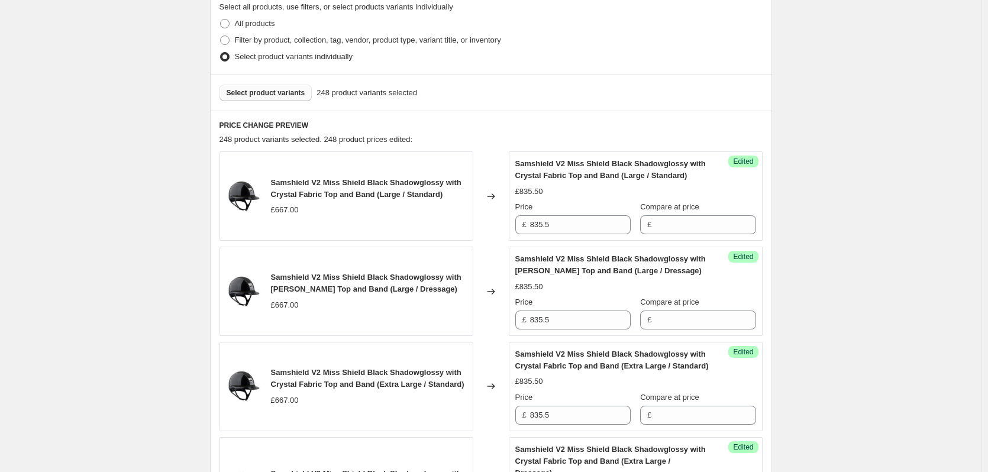 The height and width of the screenshot is (472, 988). What do you see at coordinates (368, 40) in the screenshot?
I see `span: Filter by product, collection, tag, vendor, product type, variant title, or inventory` at bounding box center [368, 40].